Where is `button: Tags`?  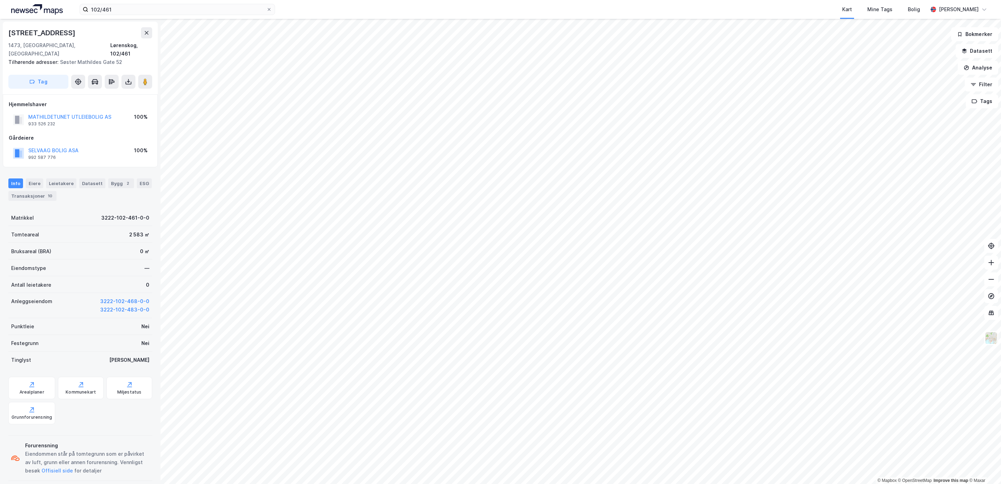
button: Tags is located at coordinates (981, 101).